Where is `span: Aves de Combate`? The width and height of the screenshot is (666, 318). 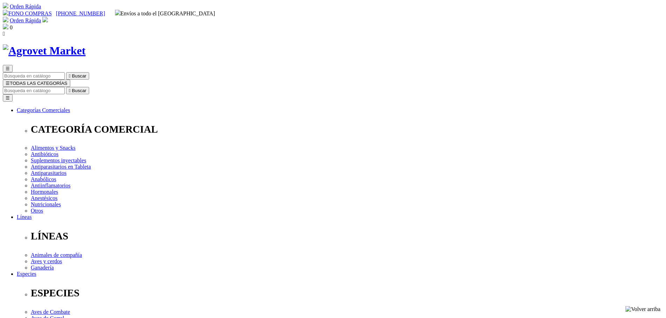 span: Aves de Combate is located at coordinates (50, 312).